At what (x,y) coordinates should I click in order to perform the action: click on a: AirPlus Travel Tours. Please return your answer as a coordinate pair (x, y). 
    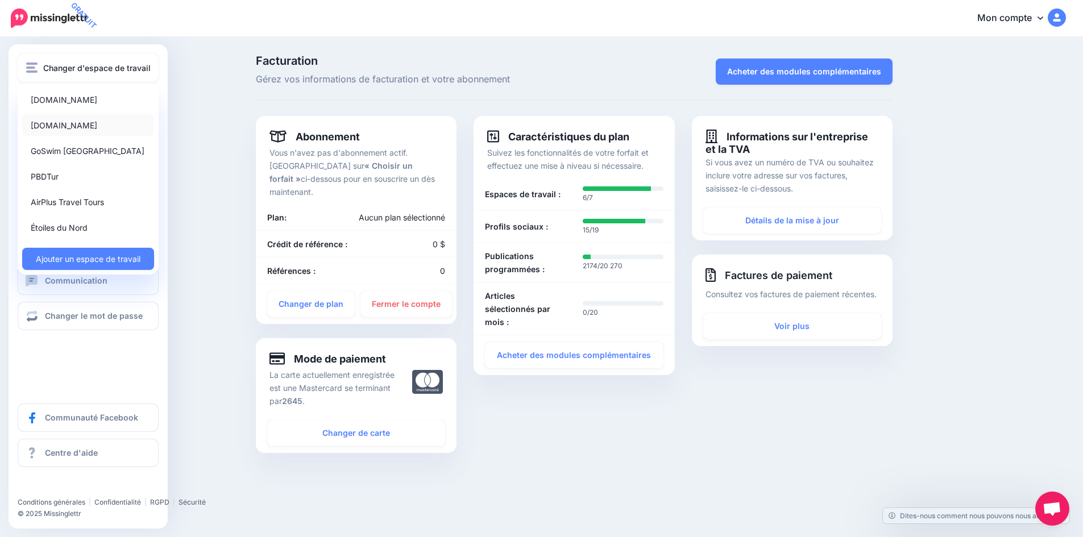
    Looking at the image, I should click on (88, 202).